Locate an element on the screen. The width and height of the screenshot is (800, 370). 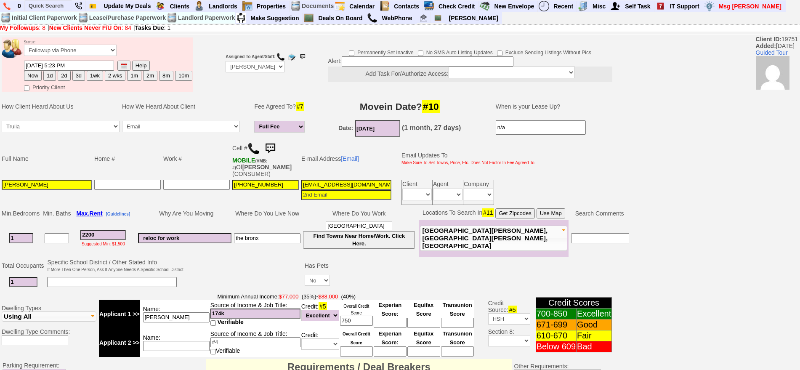
input: #4 is located at coordinates (255, 313).